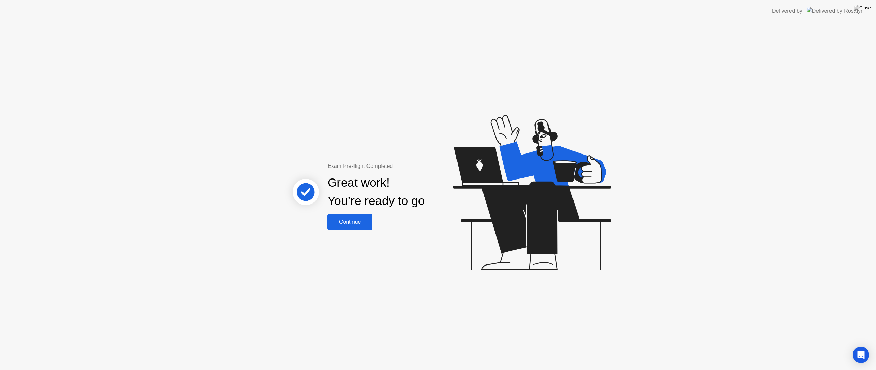 The width and height of the screenshot is (876, 370). Describe the element at coordinates (350, 222) in the screenshot. I see `div: Continue` at that location.